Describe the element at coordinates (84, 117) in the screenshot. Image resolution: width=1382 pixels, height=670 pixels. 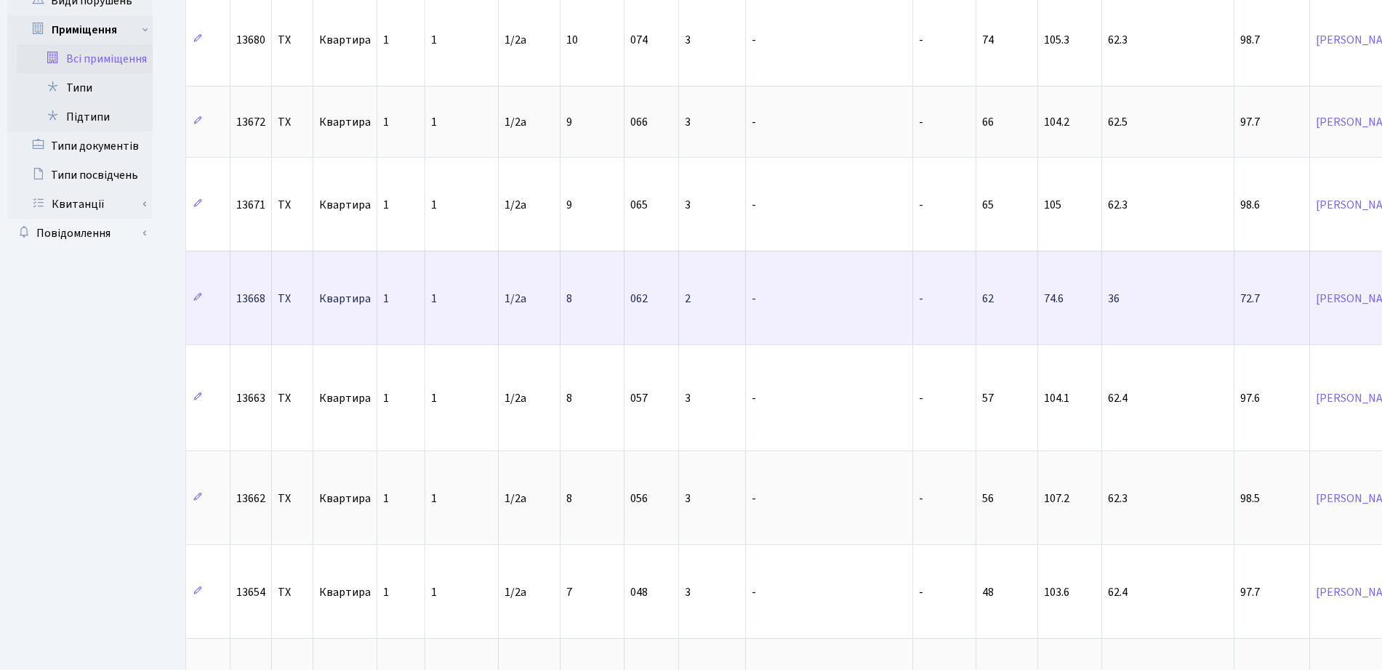
I see `a: Підтипи` at that location.